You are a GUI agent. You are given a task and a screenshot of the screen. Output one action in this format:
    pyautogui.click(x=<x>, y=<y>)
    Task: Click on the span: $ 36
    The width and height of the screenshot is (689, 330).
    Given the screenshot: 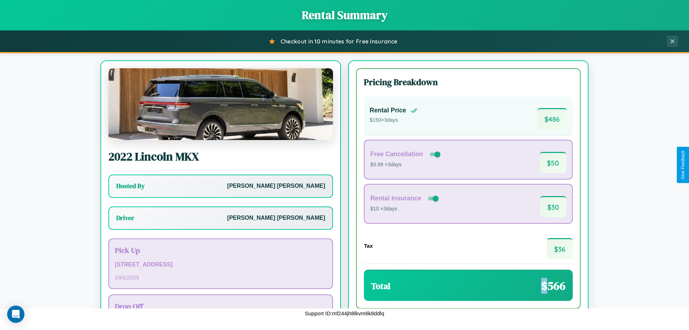 What is the action you would take?
    pyautogui.click(x=560, y=248)
    